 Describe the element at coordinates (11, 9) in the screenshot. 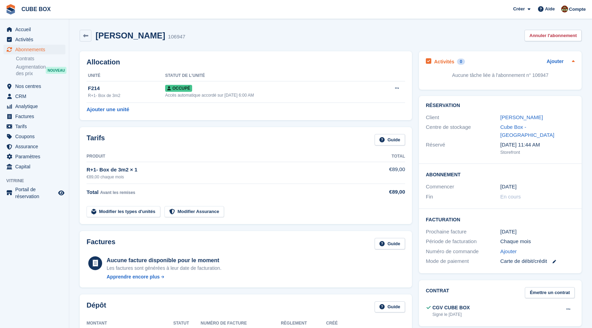

I see `img: stora-icon-8386f47178a22dfd0bd8f6a31ec36ba5ce8667c1dd55bd0f319d3a0aa187defe.svg` at that location.